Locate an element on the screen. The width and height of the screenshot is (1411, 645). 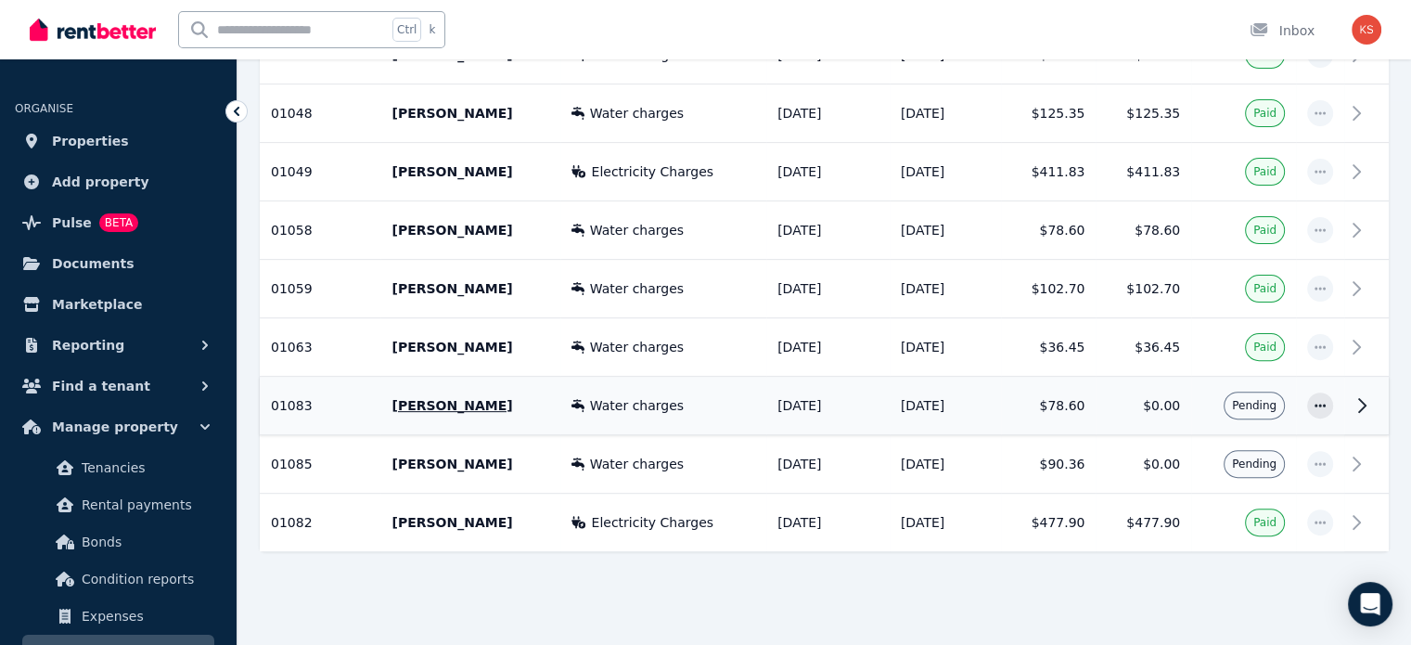
a: Documents is located at coordinates (118, 263).